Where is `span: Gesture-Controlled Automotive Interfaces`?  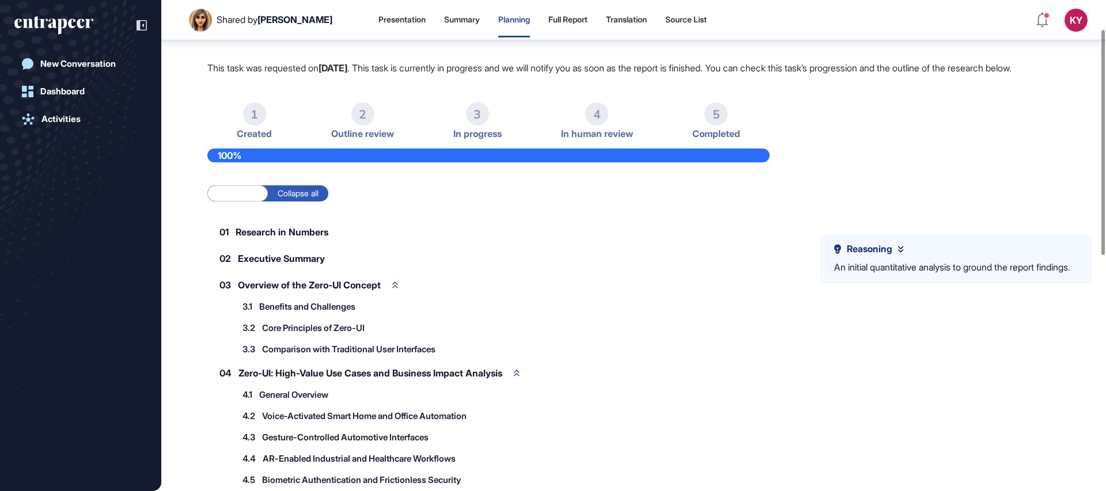 span: Gesture-Controlled Automotive Interfaces is located at coordinates (345, 437).